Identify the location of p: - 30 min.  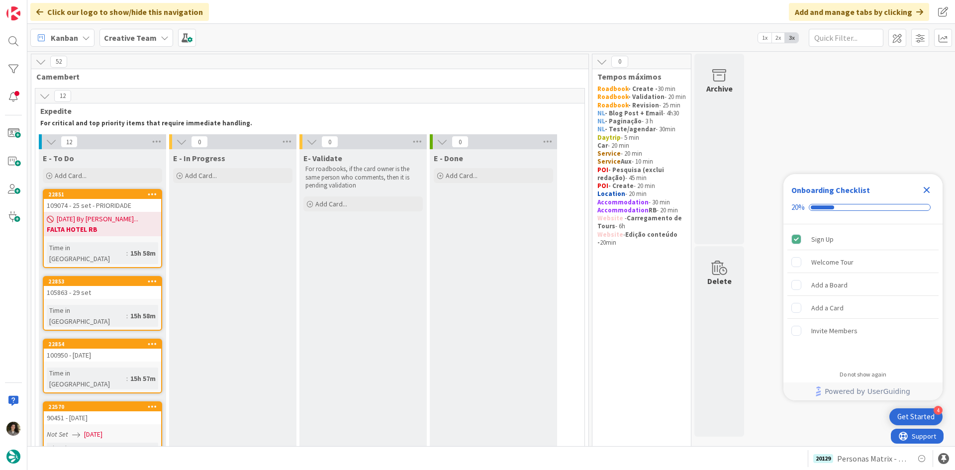
(642, 202).